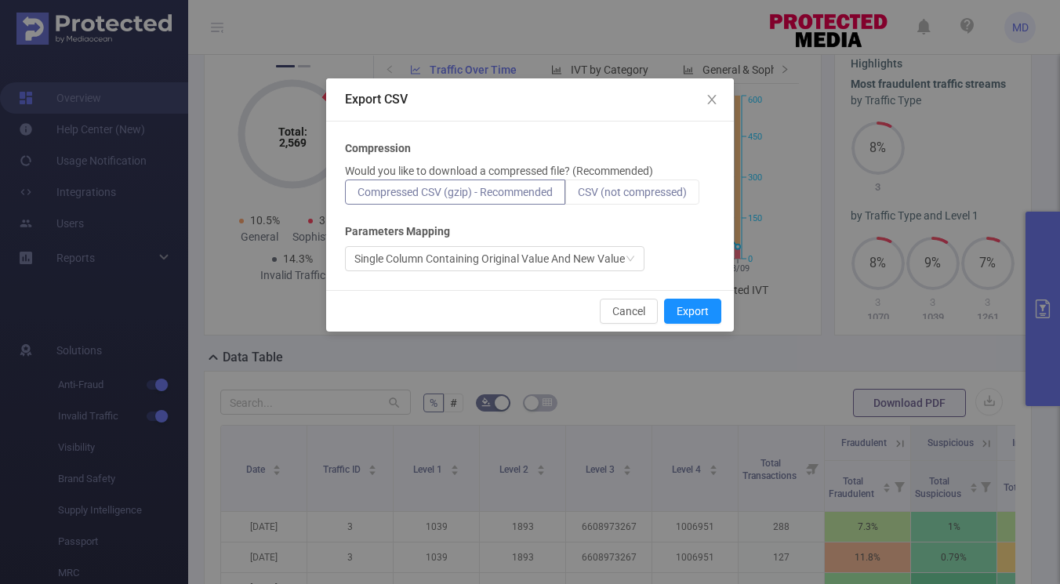 This screenshot has height=584, width=1060. I want to click on span: CSV (not compressed), so click(632, 192).